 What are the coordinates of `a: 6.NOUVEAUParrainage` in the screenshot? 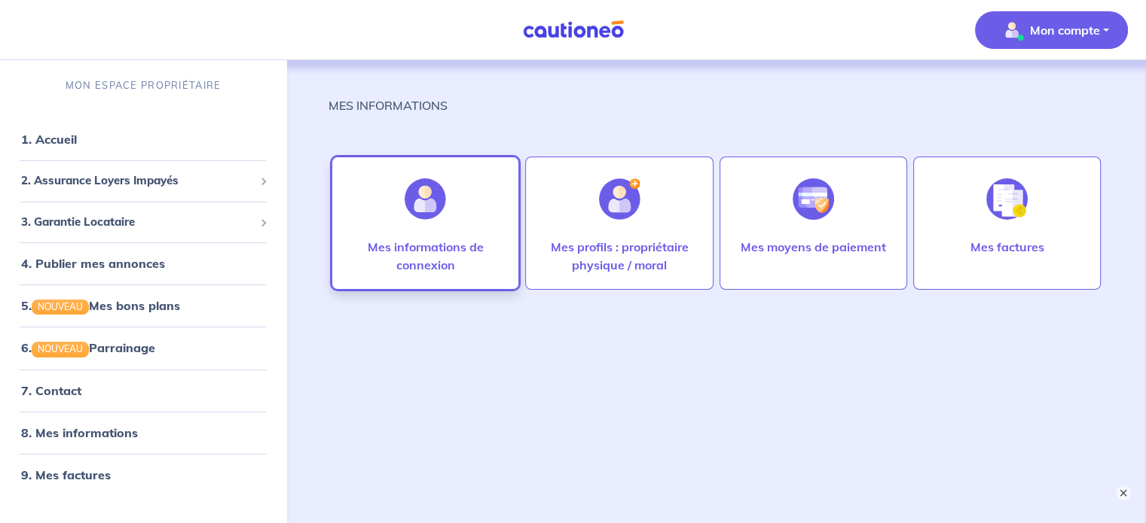 It's located at (88, 348).